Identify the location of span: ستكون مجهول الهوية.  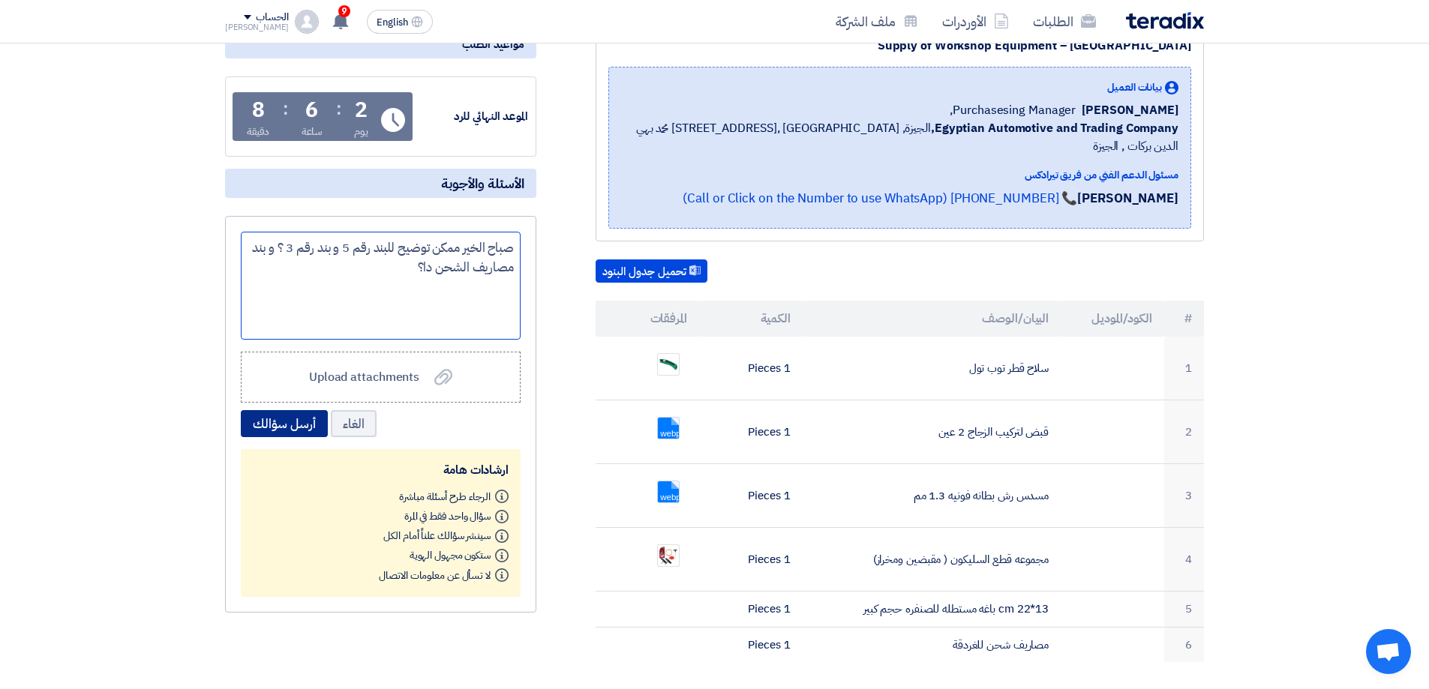
(450, 555).